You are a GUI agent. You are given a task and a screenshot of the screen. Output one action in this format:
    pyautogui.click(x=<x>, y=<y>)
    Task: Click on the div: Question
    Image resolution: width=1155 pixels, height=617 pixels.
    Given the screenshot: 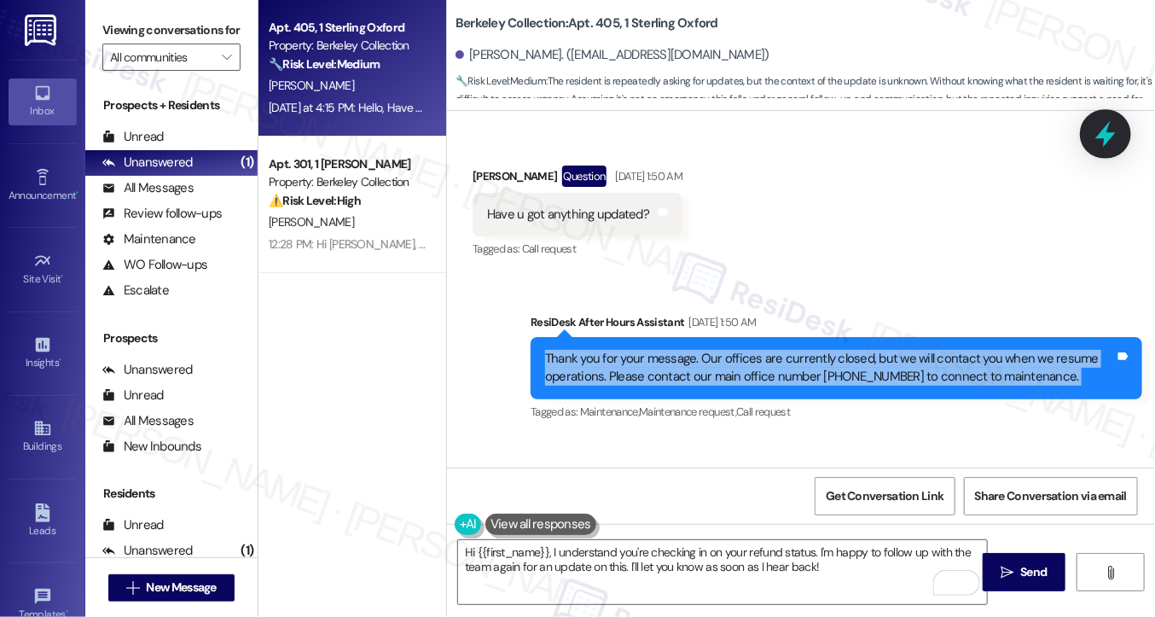 What is the action you would take?
    pyautogui.click(x=584, y=176)
    